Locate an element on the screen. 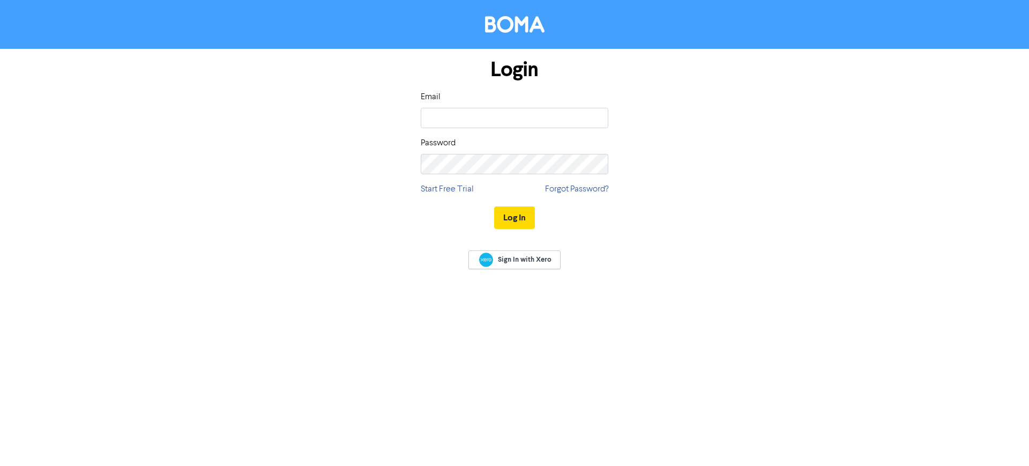 This screenshot has width=1029, height=466. a: Sign In with Xero is located at coordinates (514, 259).